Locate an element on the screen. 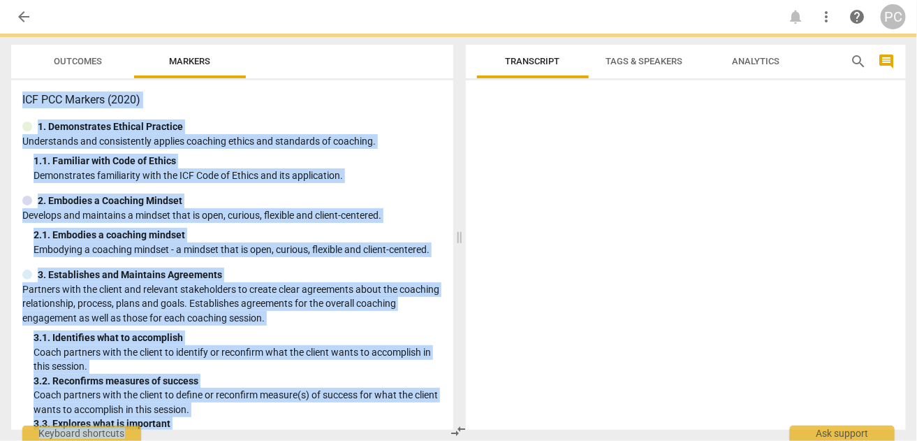 This screenshot has width=917, height=441. span: more_vert is located at coordinates (826, 17).